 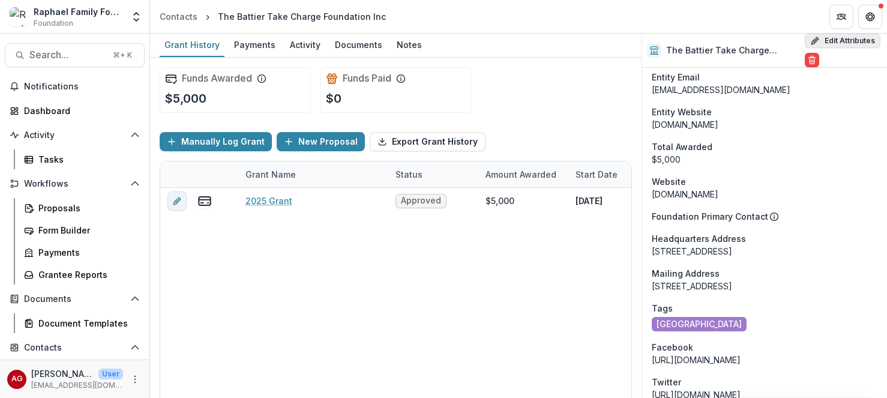 I want to click on div: Dashboard, so click(x=79, y=110).